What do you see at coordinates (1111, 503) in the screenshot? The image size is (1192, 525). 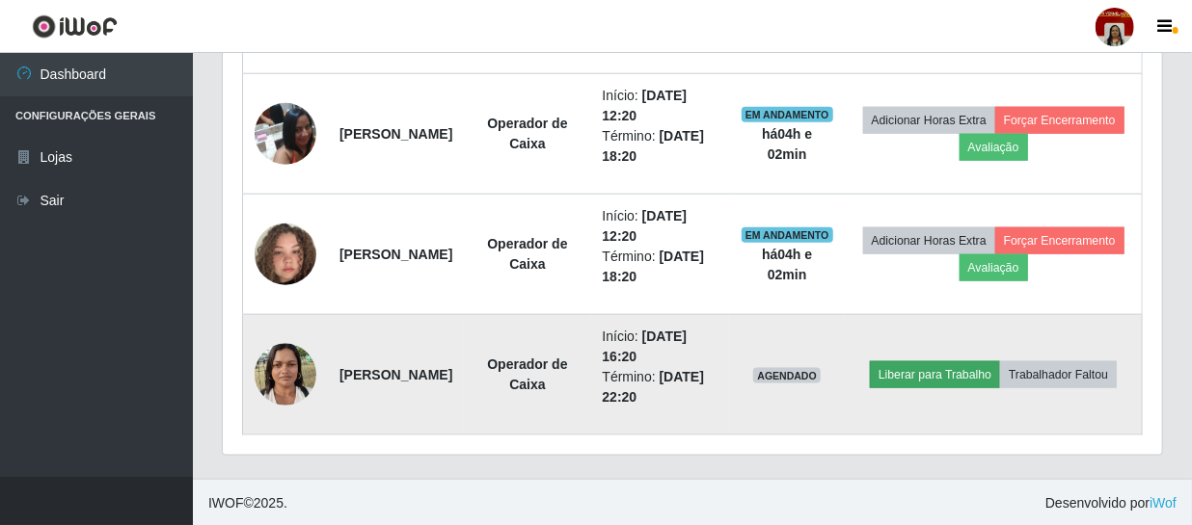 I see `span: Desenvolvido por` at bounding box center [1111, 503].